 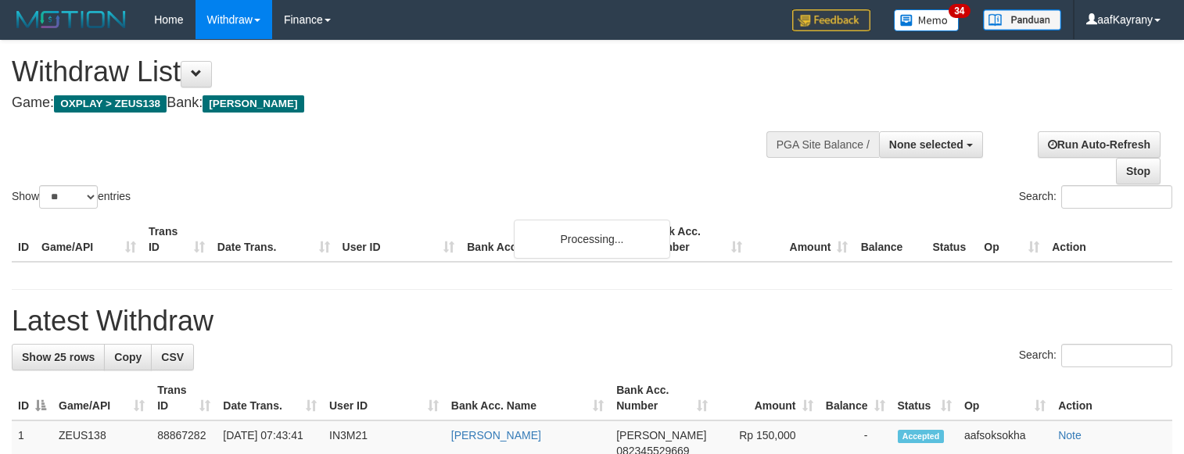 I want to click on th: Balance: activate to sort column ascending, so click(x=856, y=398).